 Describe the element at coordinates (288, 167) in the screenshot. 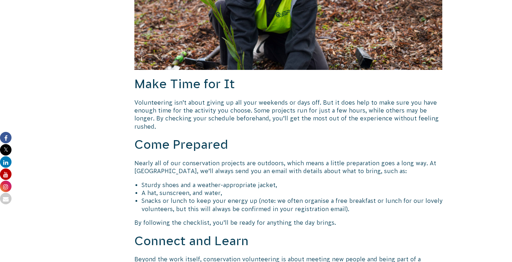

I see `p: Nearly all of our conservation projects are outdoors, which means a little preparation goes a lon...` at that location.